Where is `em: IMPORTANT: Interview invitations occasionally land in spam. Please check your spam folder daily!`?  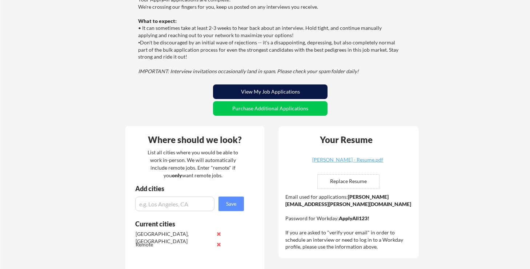
em: IMPORTANT: Interview invitations occasionally land in spam. Please check your spam folder daily! is located at coordinates (248, 71).